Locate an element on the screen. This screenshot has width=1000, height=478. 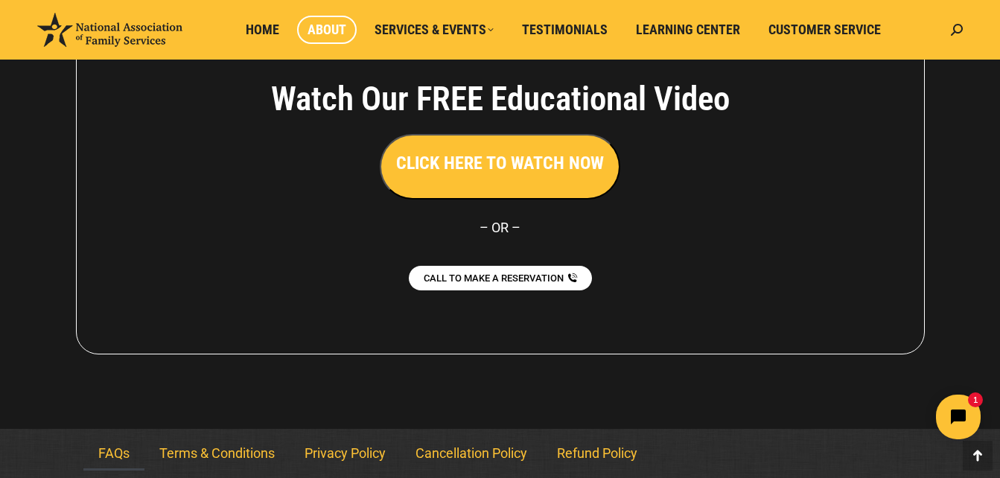
span: About is located at coordinates (327, 30).